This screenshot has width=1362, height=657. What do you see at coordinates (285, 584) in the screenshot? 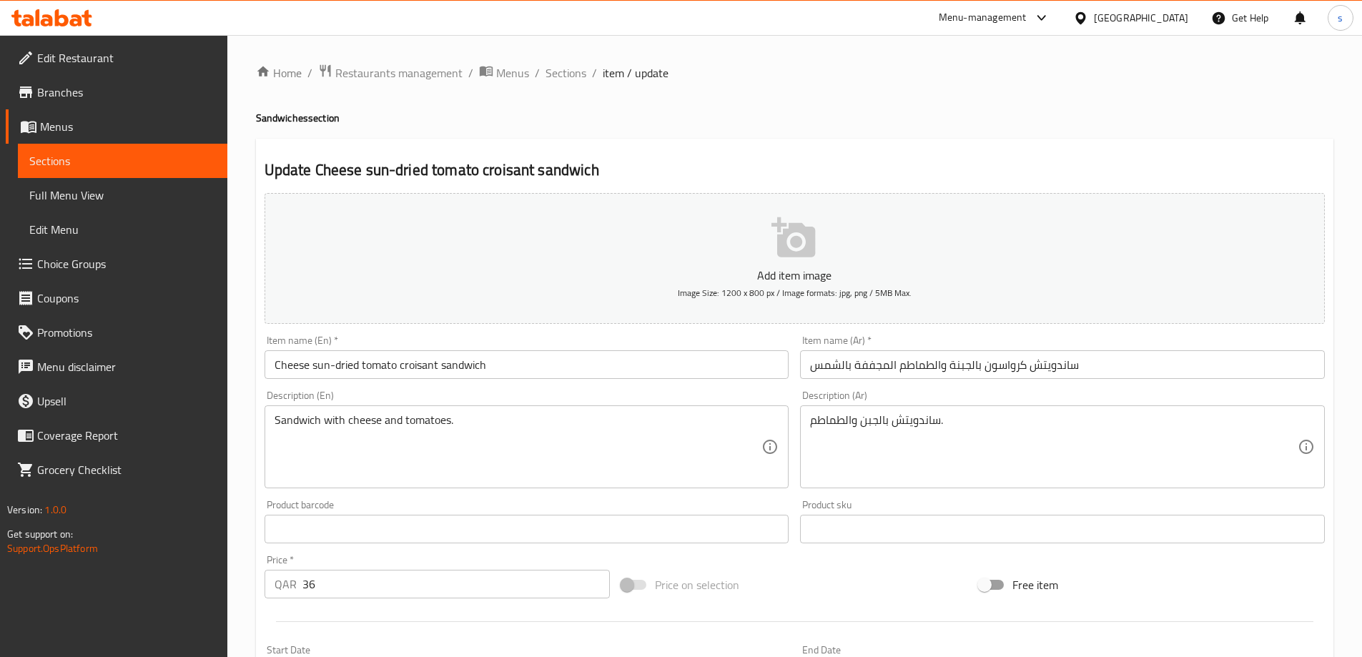
I see `p: QAR` at bounding box center [285, 584].